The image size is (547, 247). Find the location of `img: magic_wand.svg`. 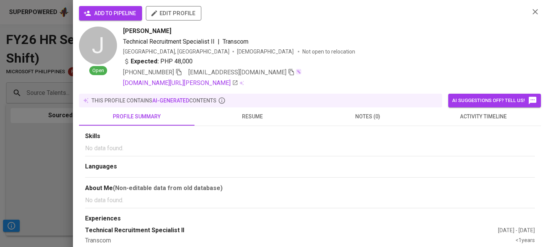

img: magic_wand.svg is located at coordinates (299, 72).